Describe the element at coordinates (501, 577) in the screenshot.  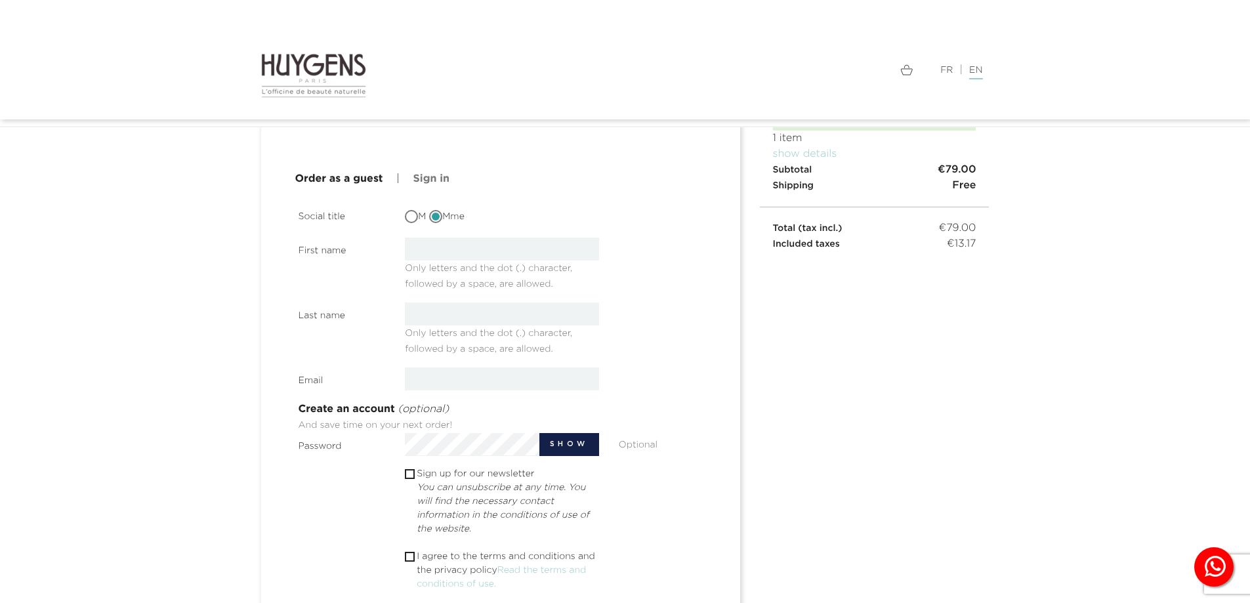
I see `a: Read the terms and conditions of use.` at that location.